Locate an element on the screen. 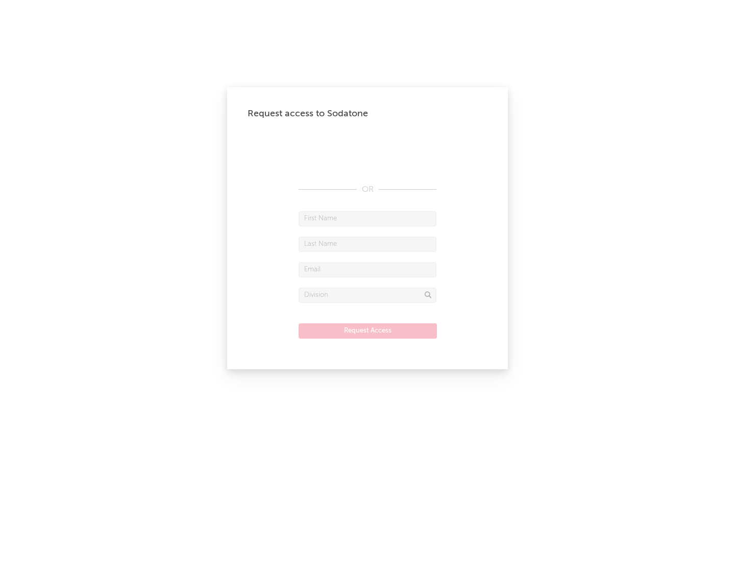 Image resolution: width=735 pixels, height=561 pixels. div: OR is located at coordinates (367, 190).